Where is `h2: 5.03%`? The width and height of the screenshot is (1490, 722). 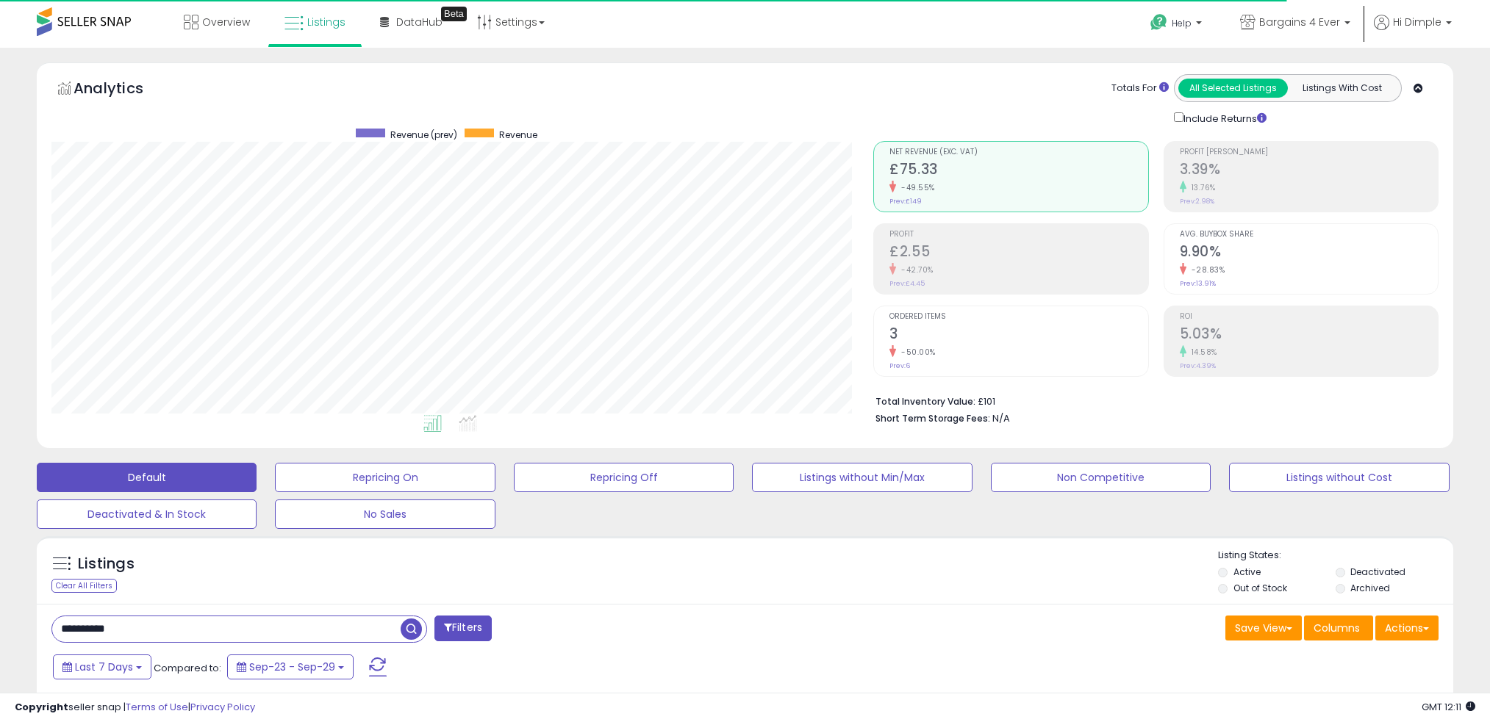 h2: 5.03% is located at coordinates (1308, 335).